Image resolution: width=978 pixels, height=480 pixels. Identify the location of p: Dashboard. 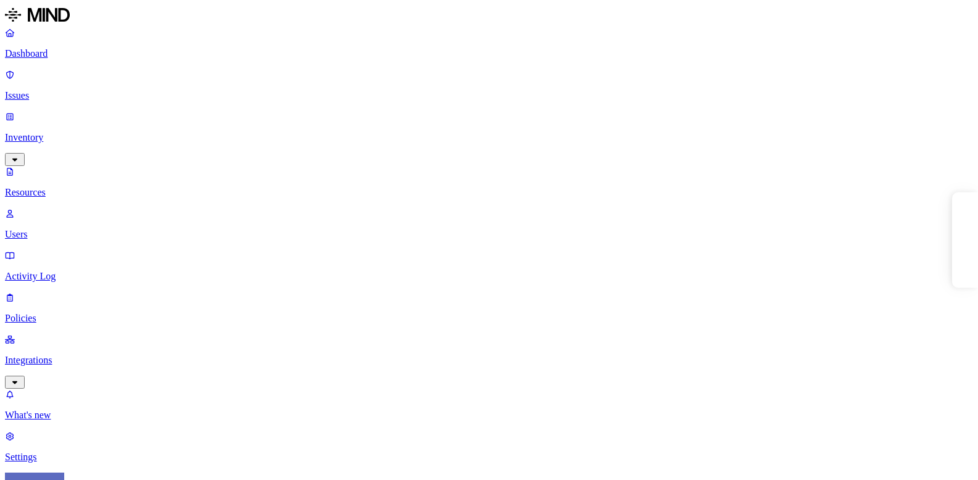
(489, 54).